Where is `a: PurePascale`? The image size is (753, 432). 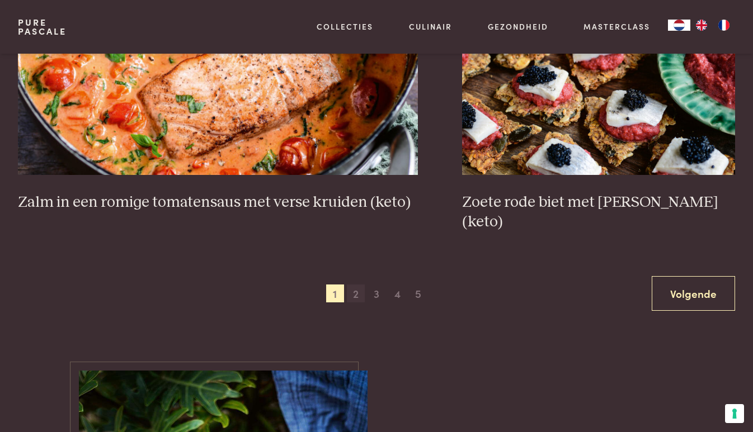
a: PurePascale is located at coordinates (42, 27).